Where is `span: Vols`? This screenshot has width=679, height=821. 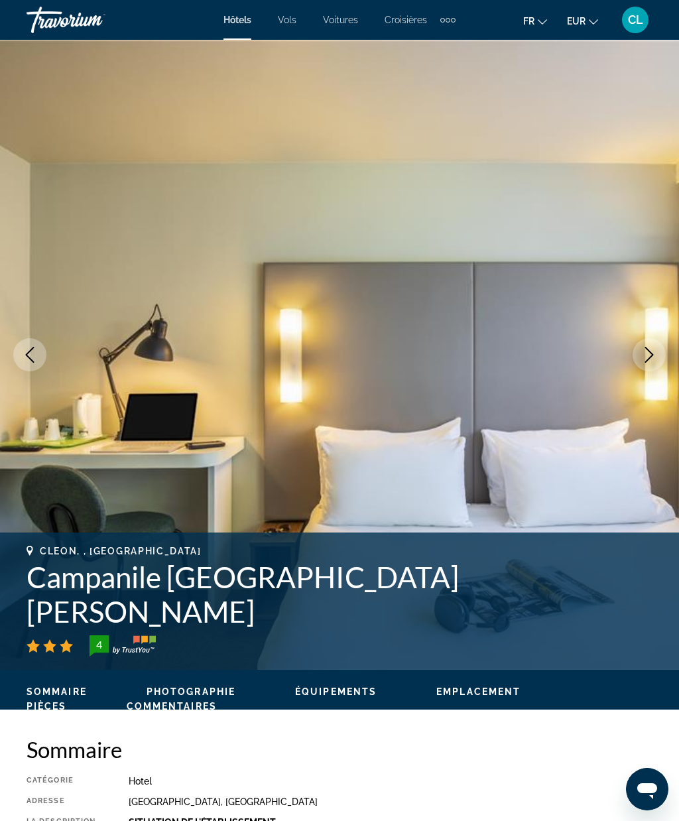 span: Vols is located at coordinates (287, 20).